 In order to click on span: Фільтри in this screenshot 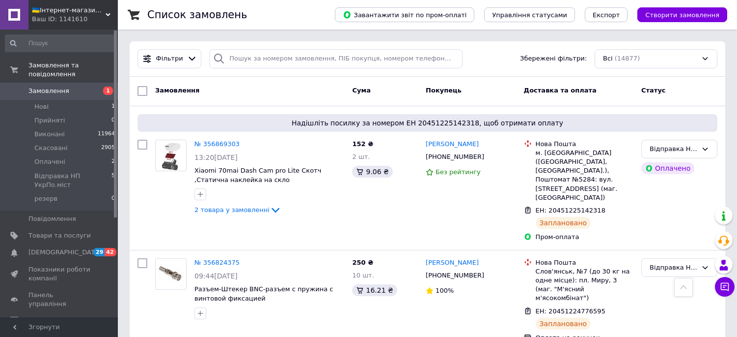, I will do `click(169, 58)`.